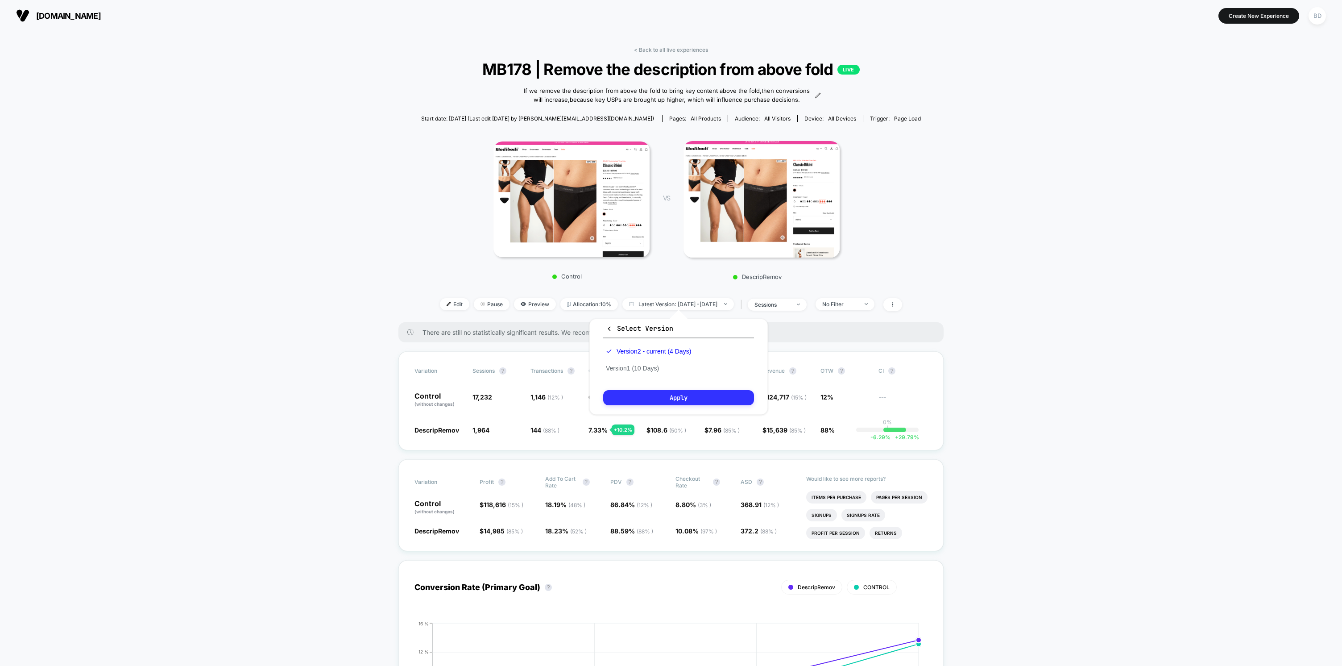  I want to click on span: 14,985, so click(503, 530).